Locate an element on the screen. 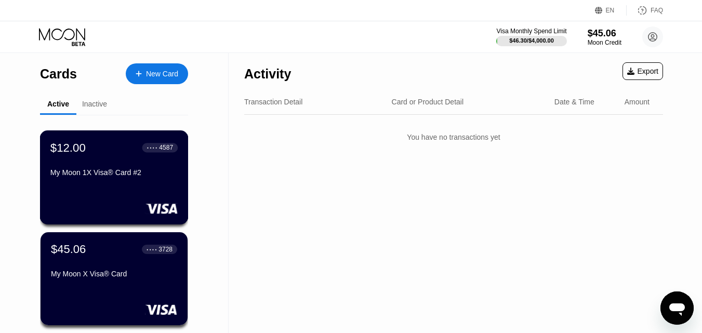  div: 4587 is located at coordinates (166, 148).